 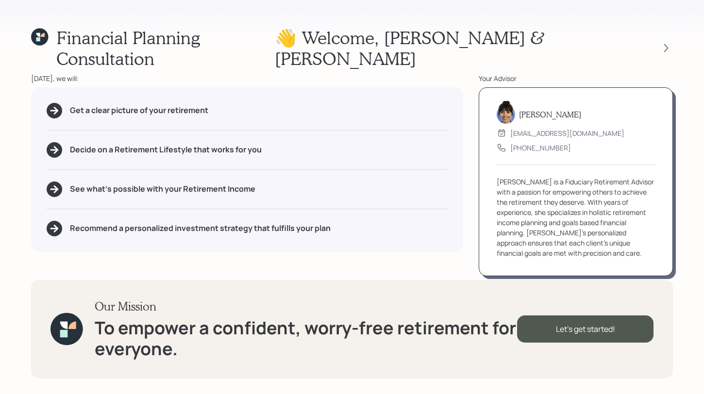 What do you see at coordinates (506, 112) in the screenshot?
I see `img: treva-nostdahl-headshot.png` at bounding box center [506, 112].